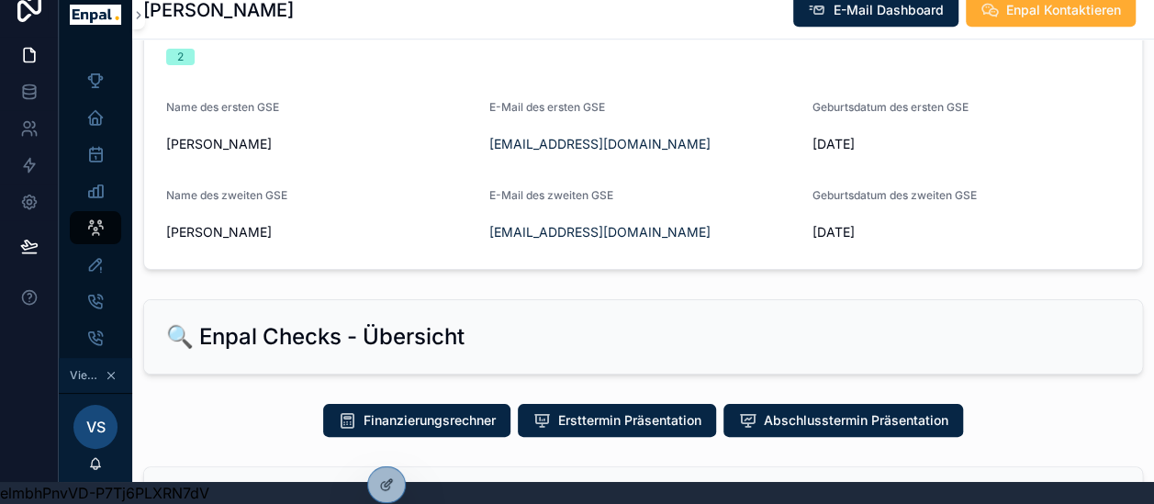 This screenshot has width=1154, height=504. What do you see at coordinates (551, 195) in the screenshot?
I see `span: E-Mail des zweiten GSE` at bounding box center [551, 195].